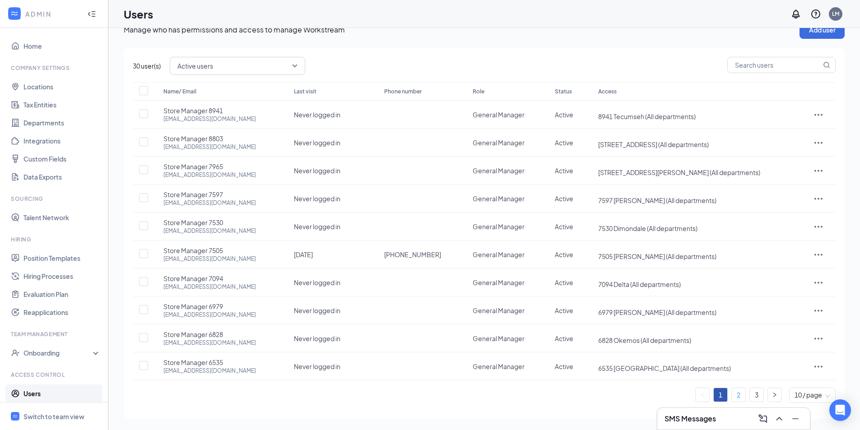 The image size is (860, 430). I want to click on span: Store Manager 6535, so click(193, 363).